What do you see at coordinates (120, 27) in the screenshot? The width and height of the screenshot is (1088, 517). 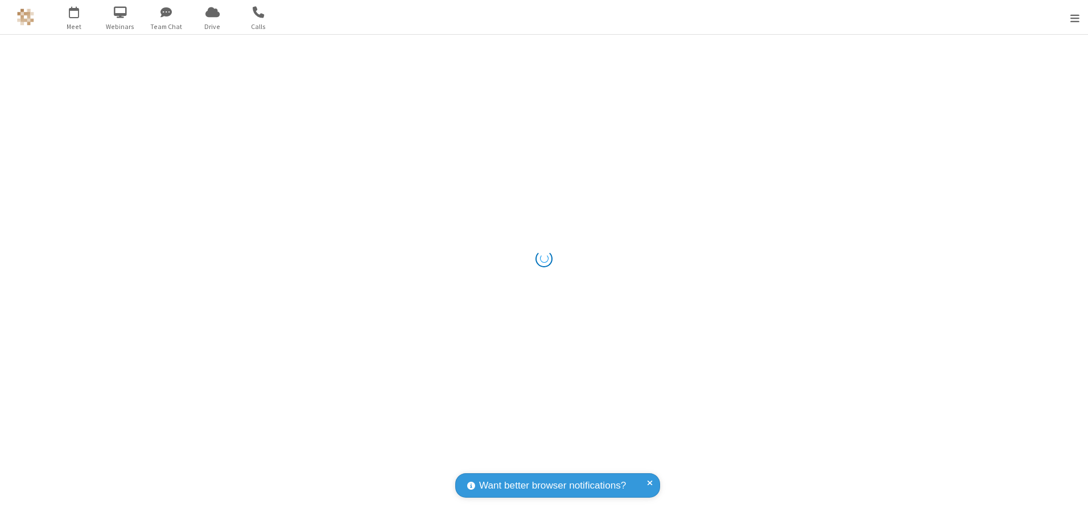 I see `span: Webinars` at bounding box center [120, 27].